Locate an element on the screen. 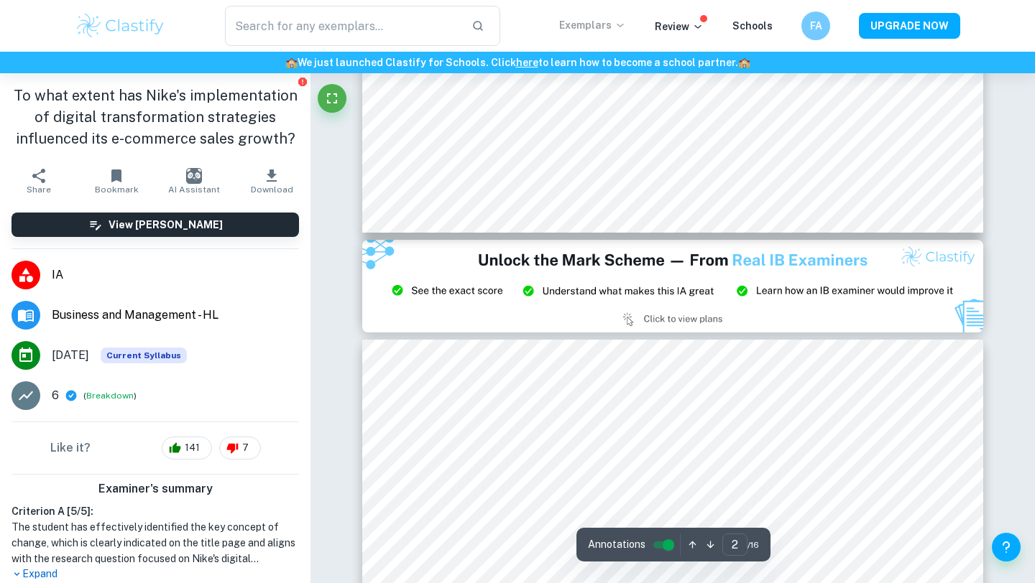 The height and width of the screenshot is (583, 1035). img: Ad is located at coordinates (672, 287).